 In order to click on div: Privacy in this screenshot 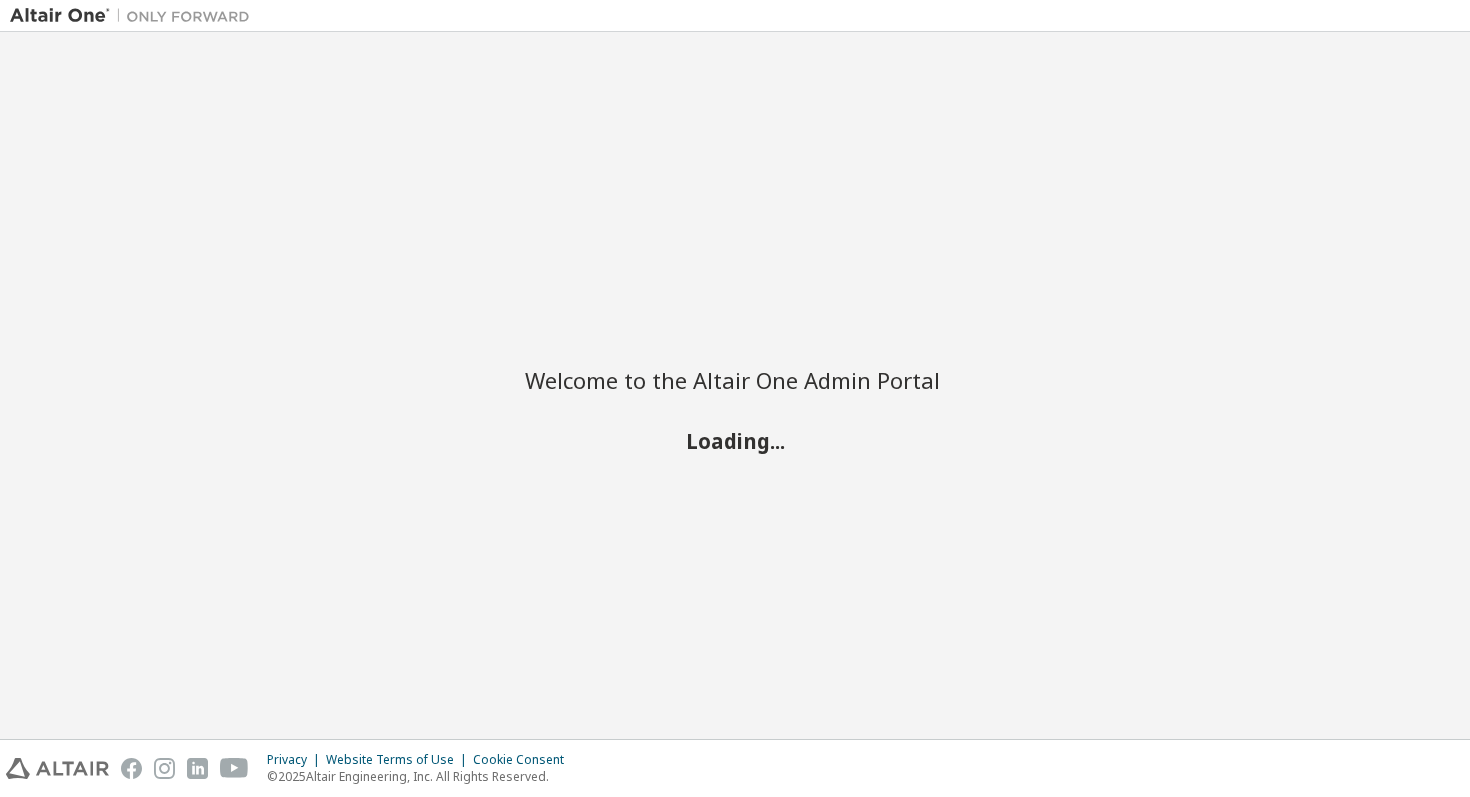, I will do `click(296, 760)`.